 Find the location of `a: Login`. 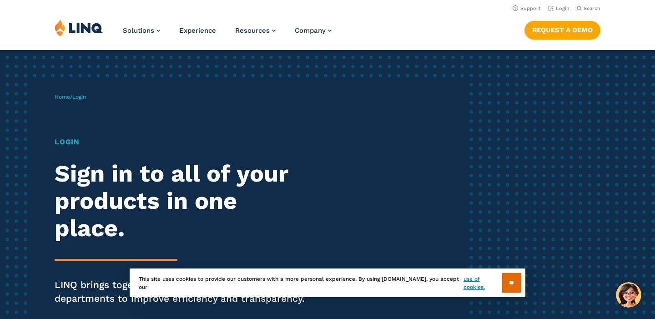

a: Login is located at coordinates (559, 8).